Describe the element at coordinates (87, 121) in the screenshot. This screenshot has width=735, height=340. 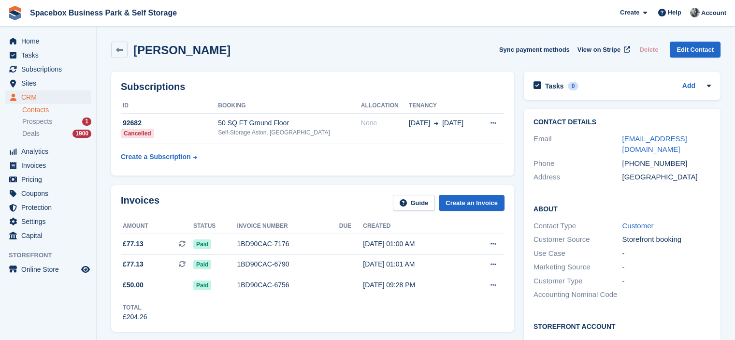
I see `div: 1` at that location.